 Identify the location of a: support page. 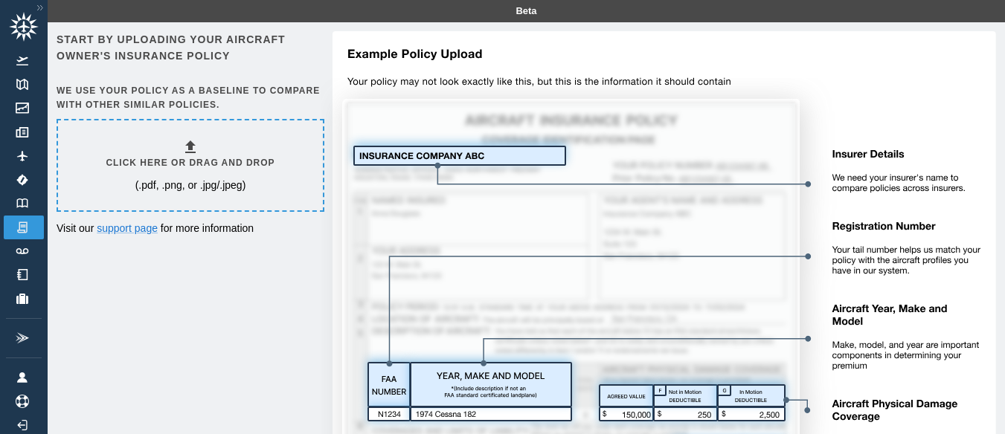
(127, 228).